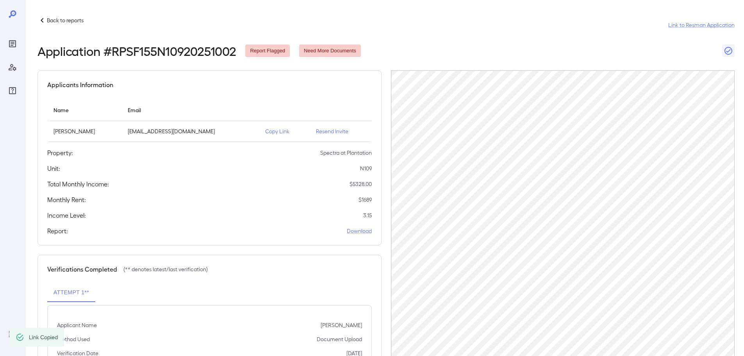  Describe the element at coordinates (366, 168) in the screenshot. I see `p: N109` at that location.